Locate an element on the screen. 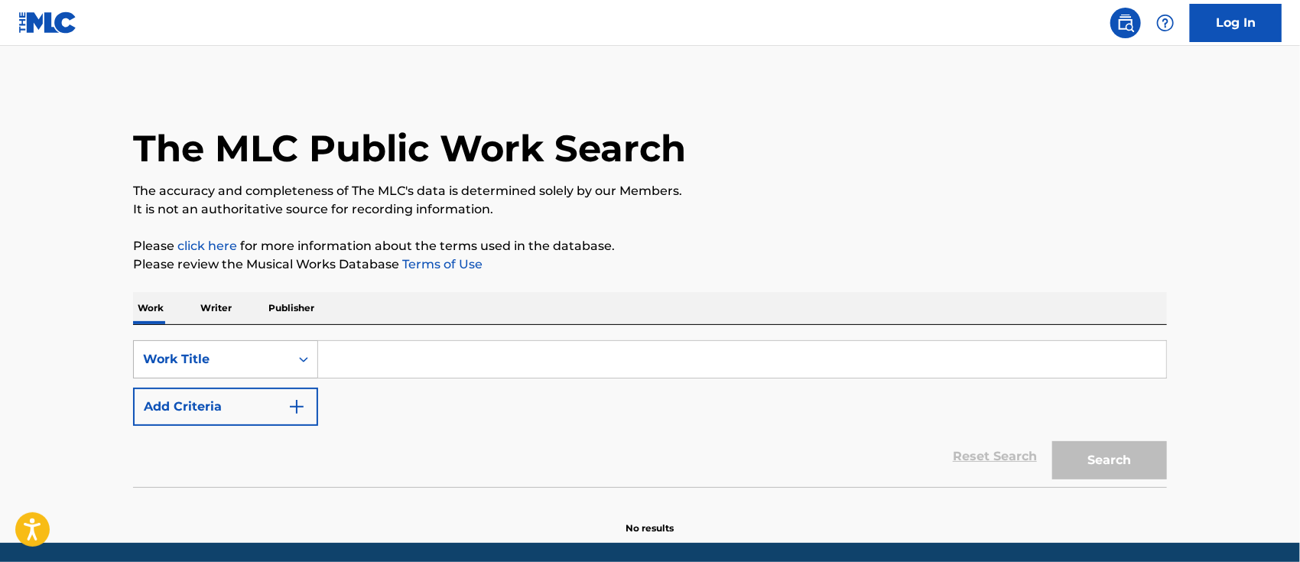 This screenshot has height=562, width=1300. p: It is not an authoritative source for recording information. is located at coordinates (650, 210).